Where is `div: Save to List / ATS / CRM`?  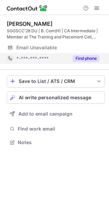 div: Save to List / ATS / CRM is located at coordinates (56, 81).